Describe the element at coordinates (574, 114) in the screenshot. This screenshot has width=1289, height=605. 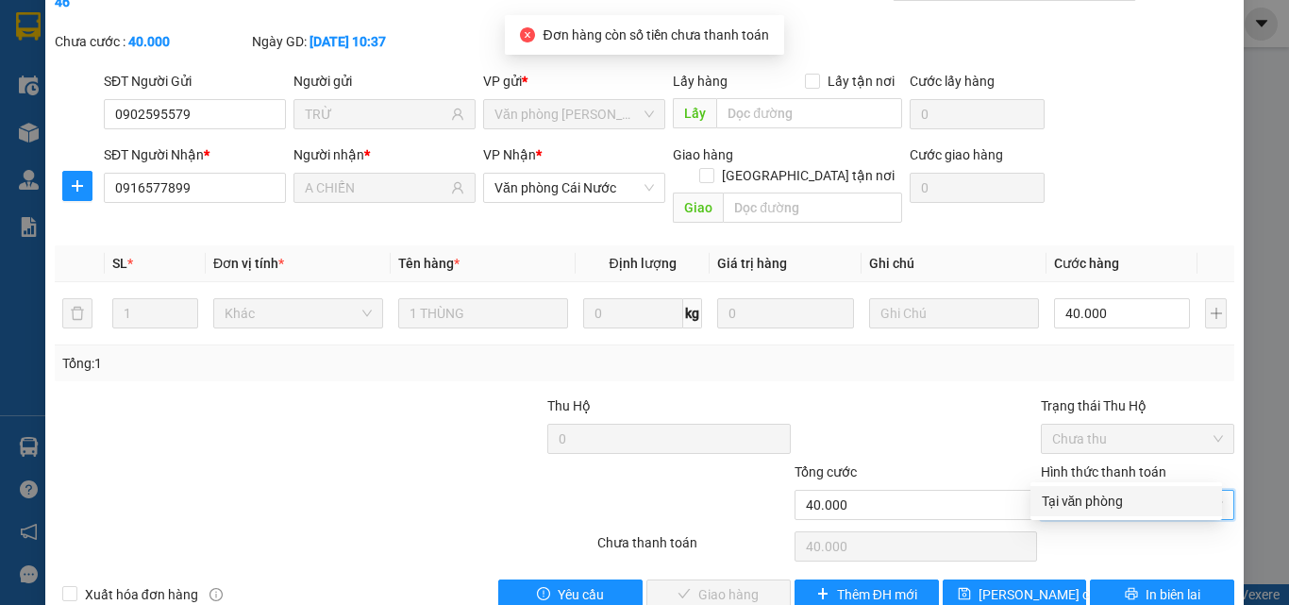
I see `span: Văn phòng Hồ Chí Minh` at that location.